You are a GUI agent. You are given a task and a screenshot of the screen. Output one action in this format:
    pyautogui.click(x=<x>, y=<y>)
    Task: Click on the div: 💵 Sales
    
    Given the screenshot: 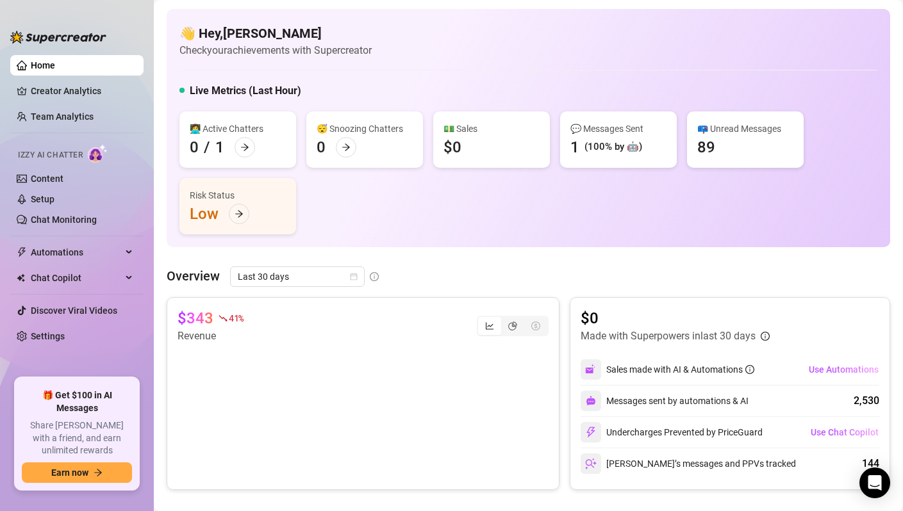 What is the action you would take?
    pyautogui.click(x=492, y=129)
    